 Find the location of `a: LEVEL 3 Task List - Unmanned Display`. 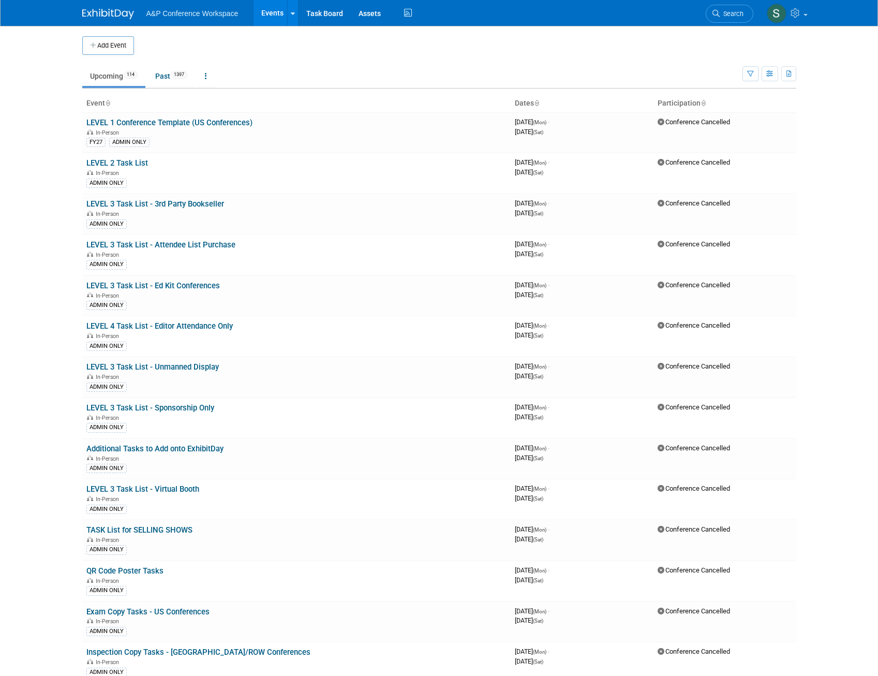

a: LEVEL 3 Task List - Unmanned Display is located at coordinates (153, 367).